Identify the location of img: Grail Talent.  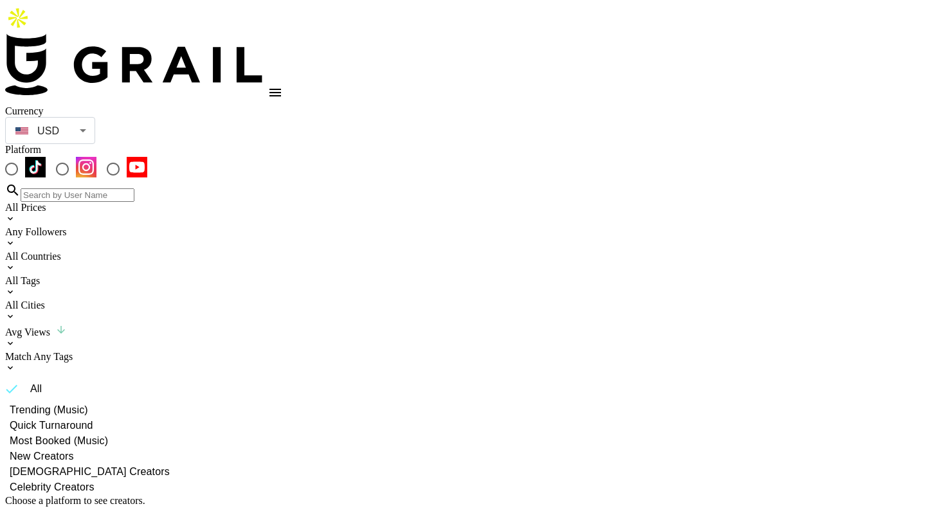
(134, 64).